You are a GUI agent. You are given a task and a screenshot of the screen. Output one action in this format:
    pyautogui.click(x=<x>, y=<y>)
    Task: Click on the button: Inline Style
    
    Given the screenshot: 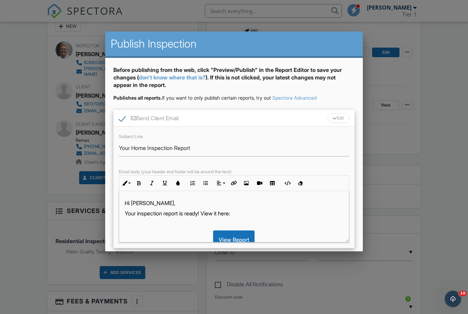 What is the action you would take?
    pyautogui.click(x=126, y=183)
    